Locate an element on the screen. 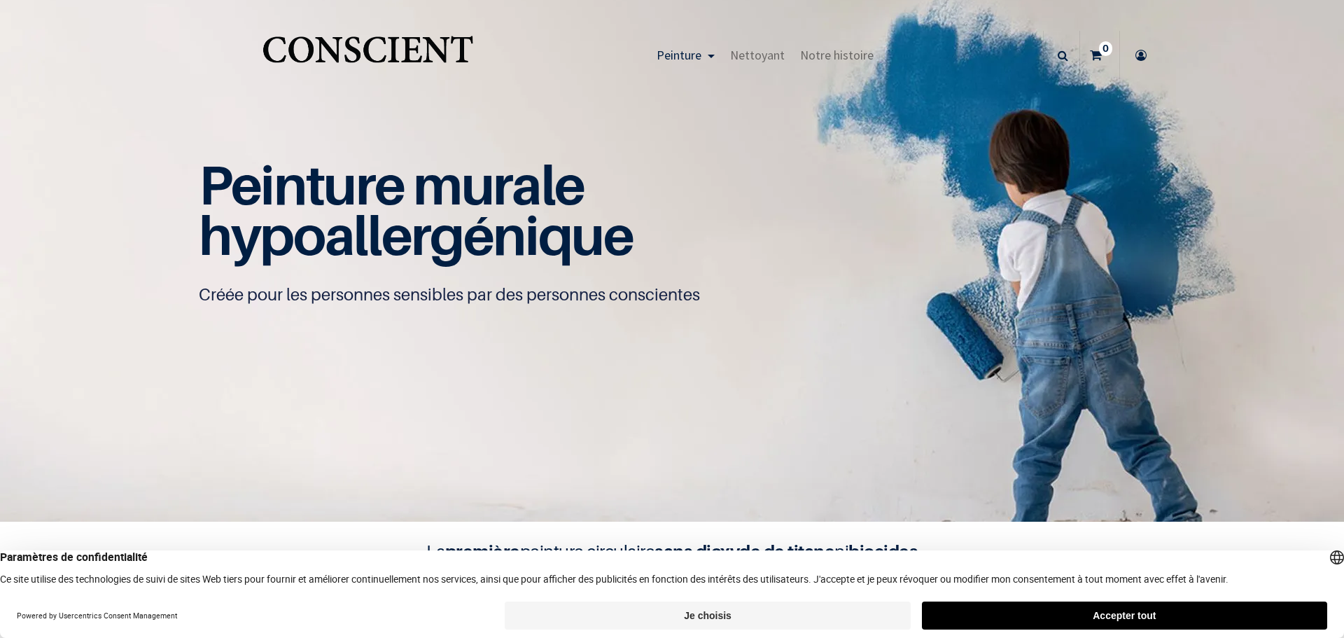 Image resolution: width=1344 pixels, height=638 pixels. sup: 0 is located at coordinates (1105, 48).